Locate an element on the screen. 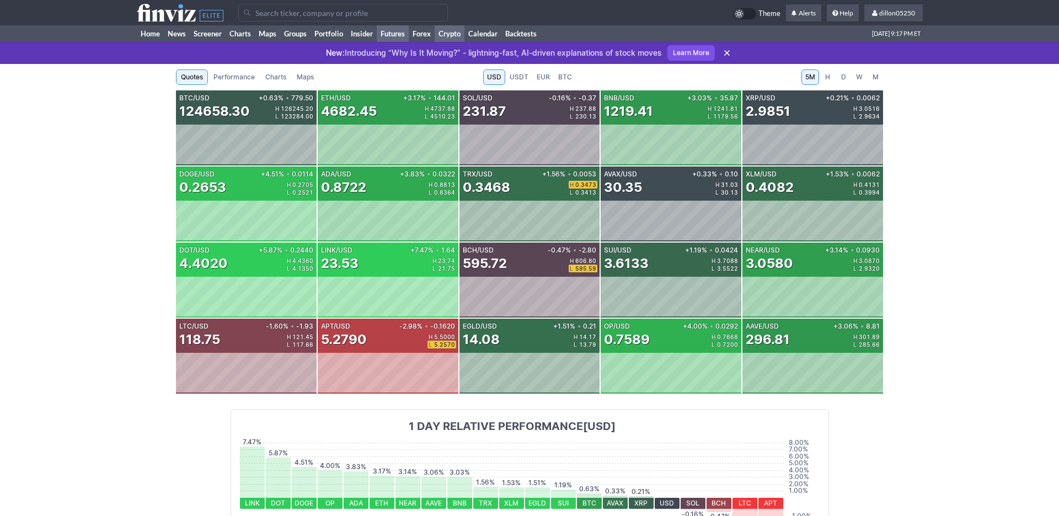 The image size is (1059, 516). div: +0.33% 0.10 is located at coordinates (714, 174).